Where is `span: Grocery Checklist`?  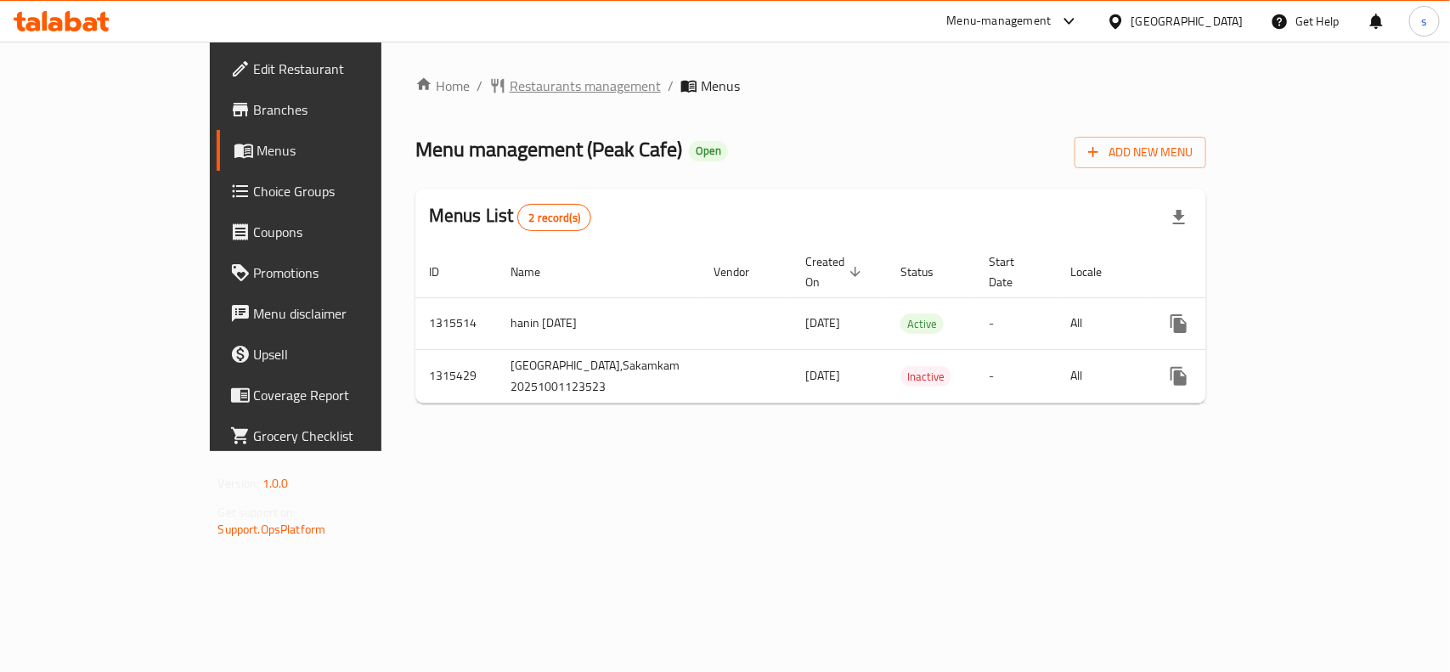
span: Grocery Checklist is located at coordinates (346, 436).